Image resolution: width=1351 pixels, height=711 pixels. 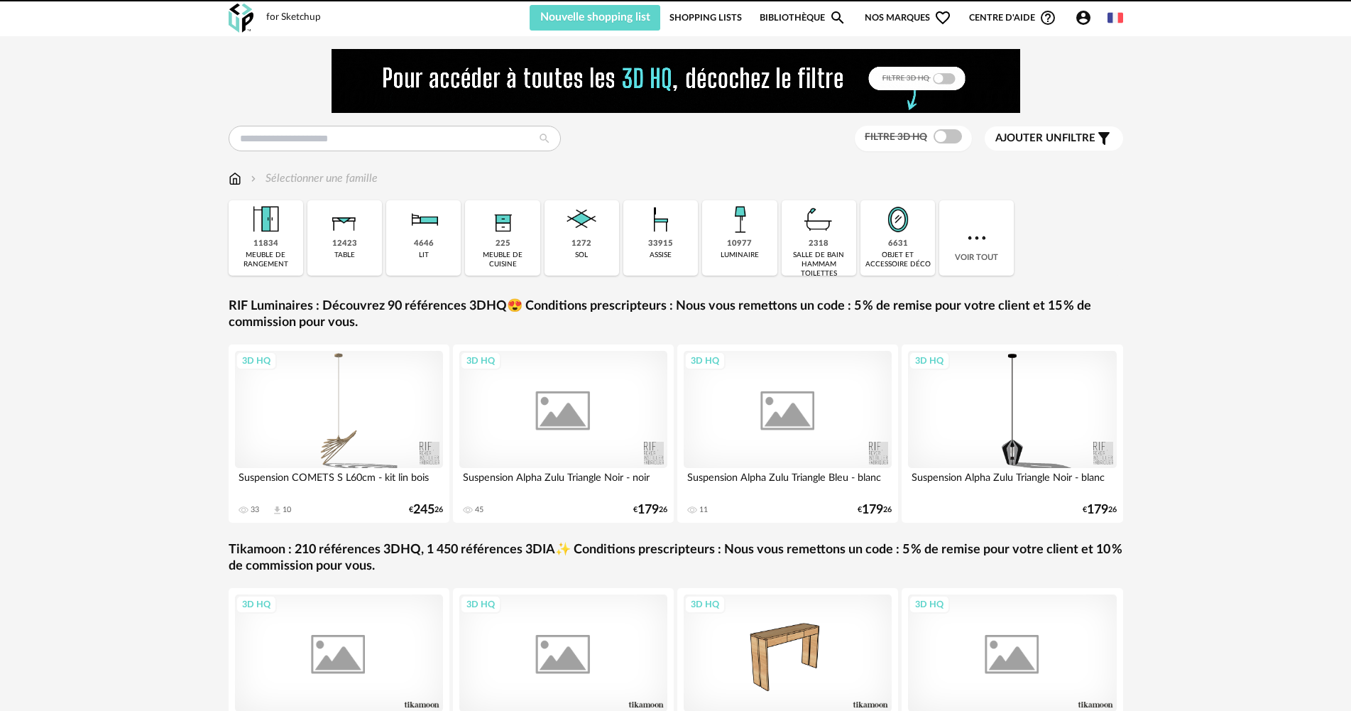 I want to click on div: objet et accessoire déco, so click(x=897, y=260).